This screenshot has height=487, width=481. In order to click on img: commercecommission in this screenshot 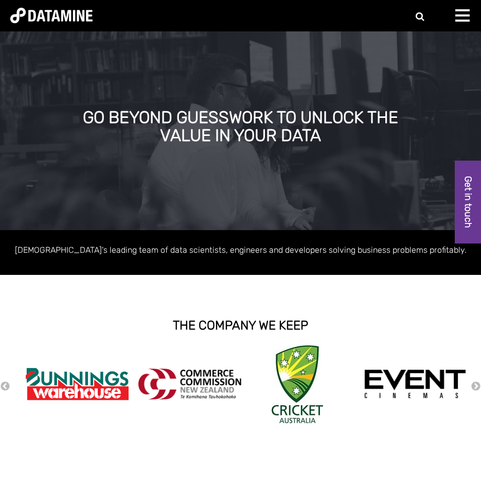, I will do `click(190, 384)`.